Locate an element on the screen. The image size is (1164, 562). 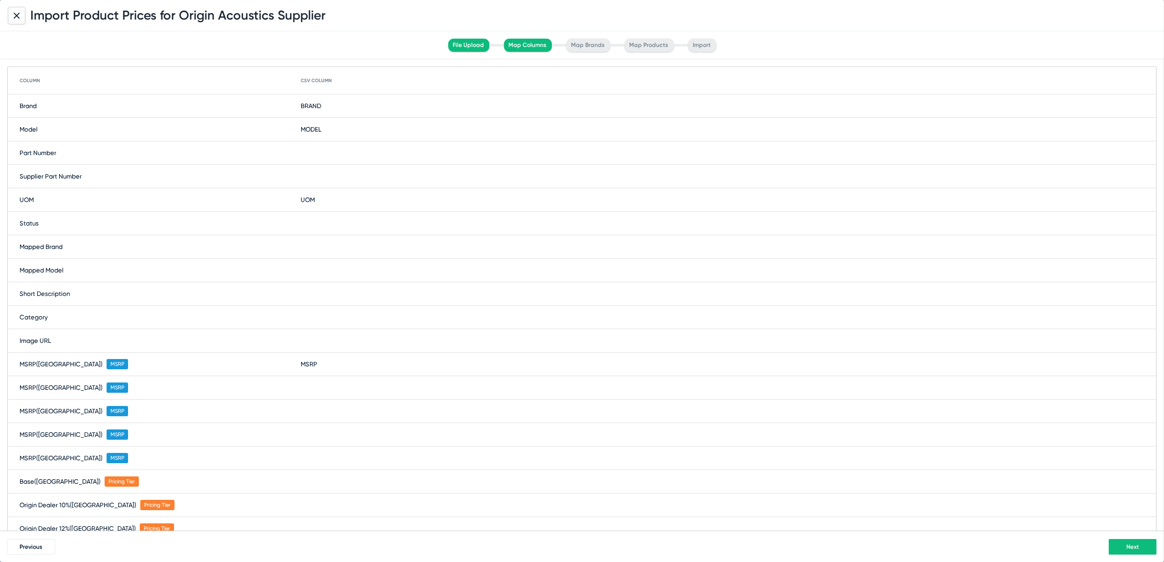
span: Mapped Model is located at coordinates (42, 270).